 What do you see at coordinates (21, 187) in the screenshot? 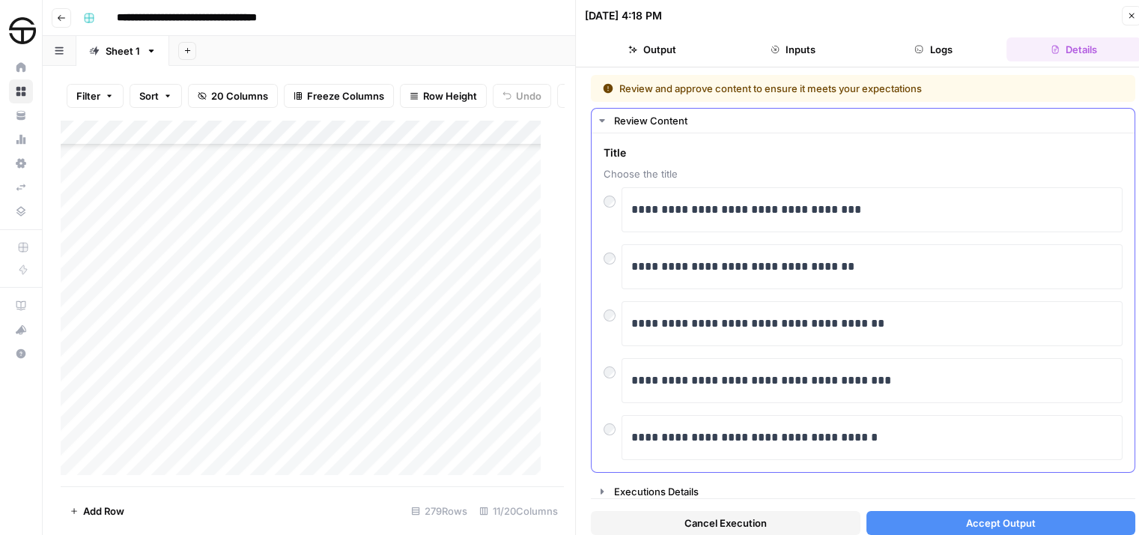
I see `a: Syncs` at bounding box center [21, 187].